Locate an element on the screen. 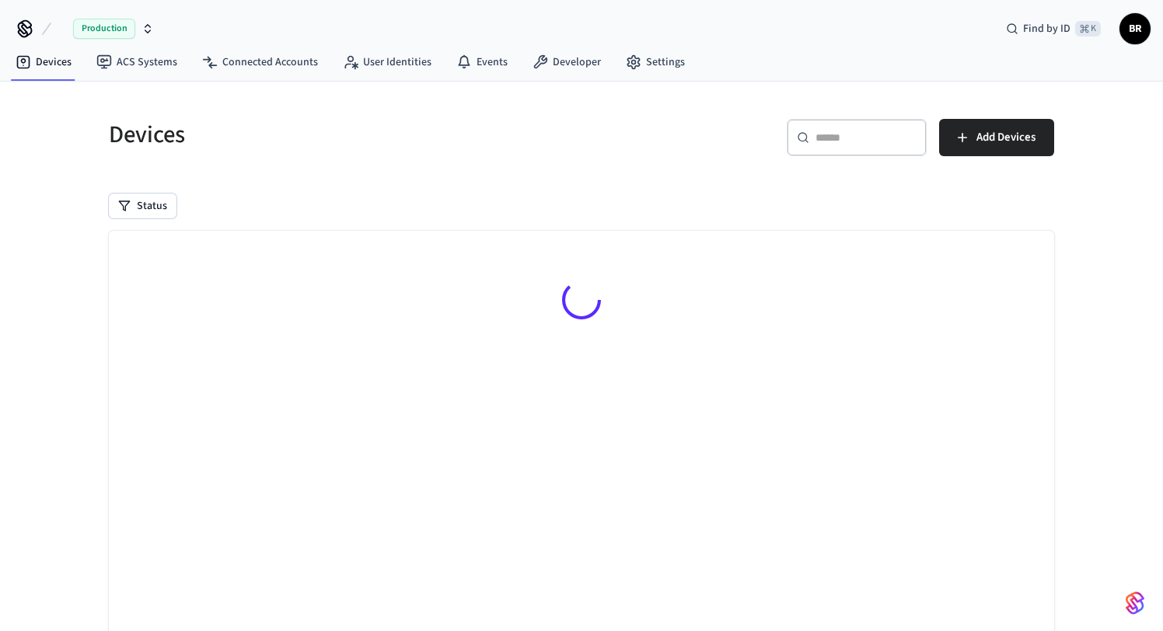  a: ACS Systems is located at coordinates (137, 62).